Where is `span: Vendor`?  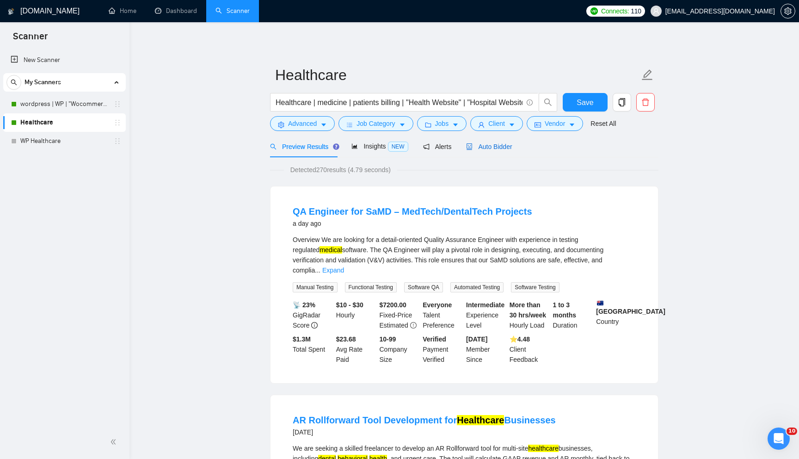
span: Vendor is located at coordinates (555, 123).